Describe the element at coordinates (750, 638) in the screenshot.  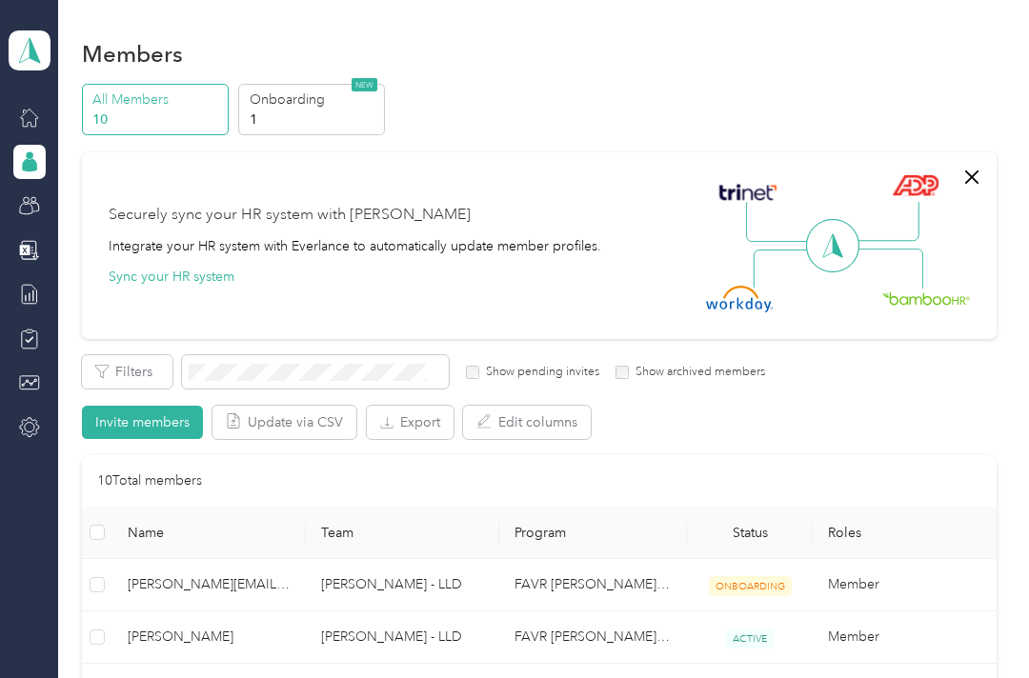
I see `span: ACTIVE` at that location.